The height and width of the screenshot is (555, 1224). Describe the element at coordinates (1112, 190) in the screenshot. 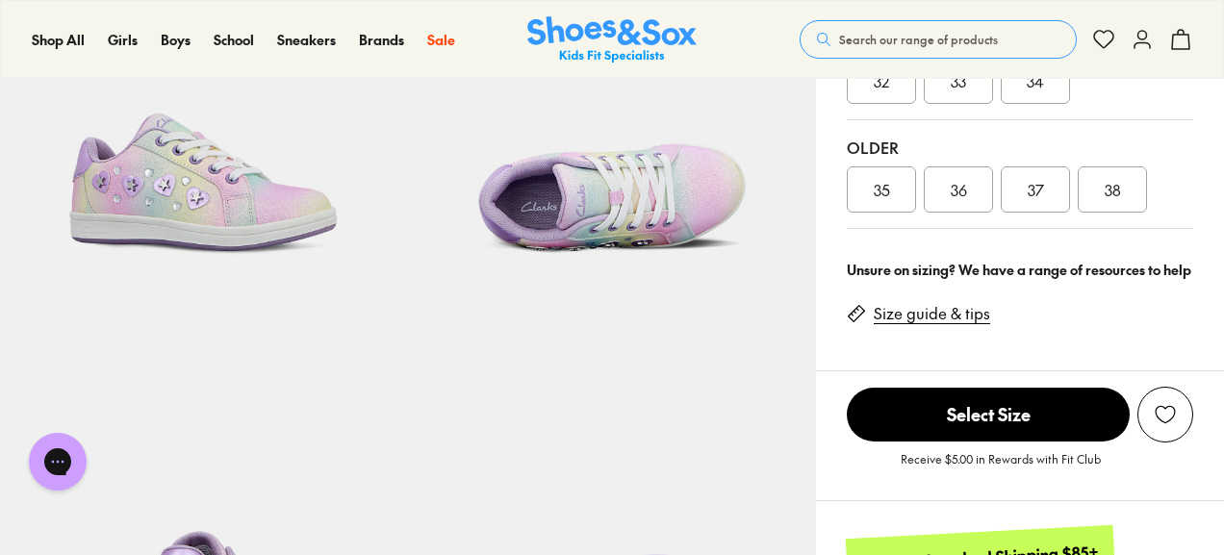

I see `span: 38` at that location.